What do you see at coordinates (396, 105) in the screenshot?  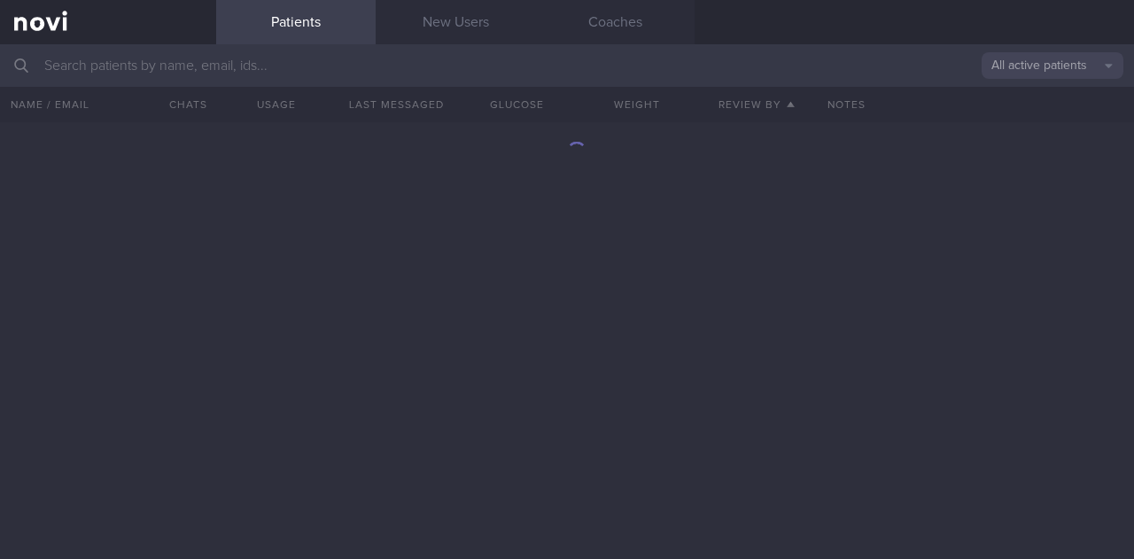 I see `button: Last Messaged` at bounding box center [396, 105].